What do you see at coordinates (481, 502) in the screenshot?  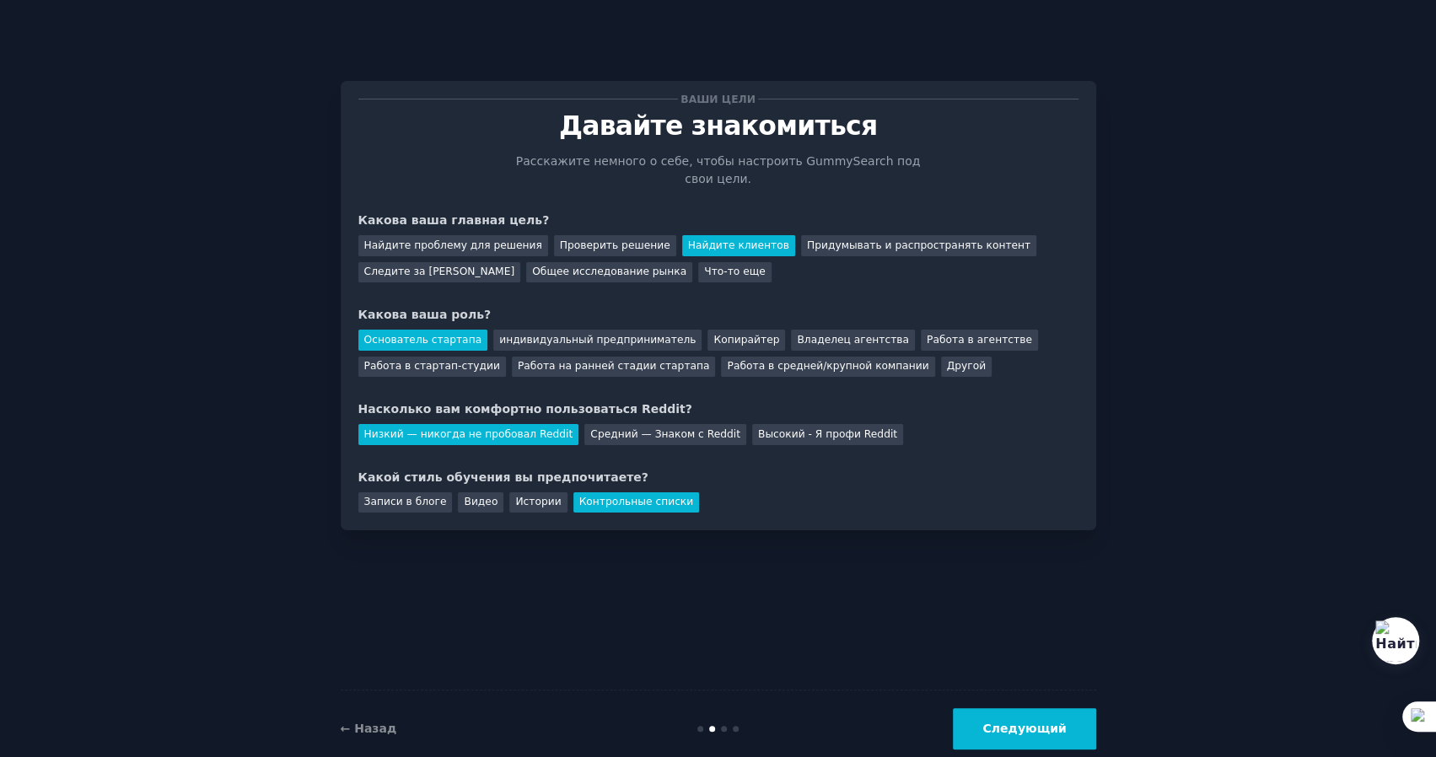 I see `font: Видео` at bounding box center [481, 502].